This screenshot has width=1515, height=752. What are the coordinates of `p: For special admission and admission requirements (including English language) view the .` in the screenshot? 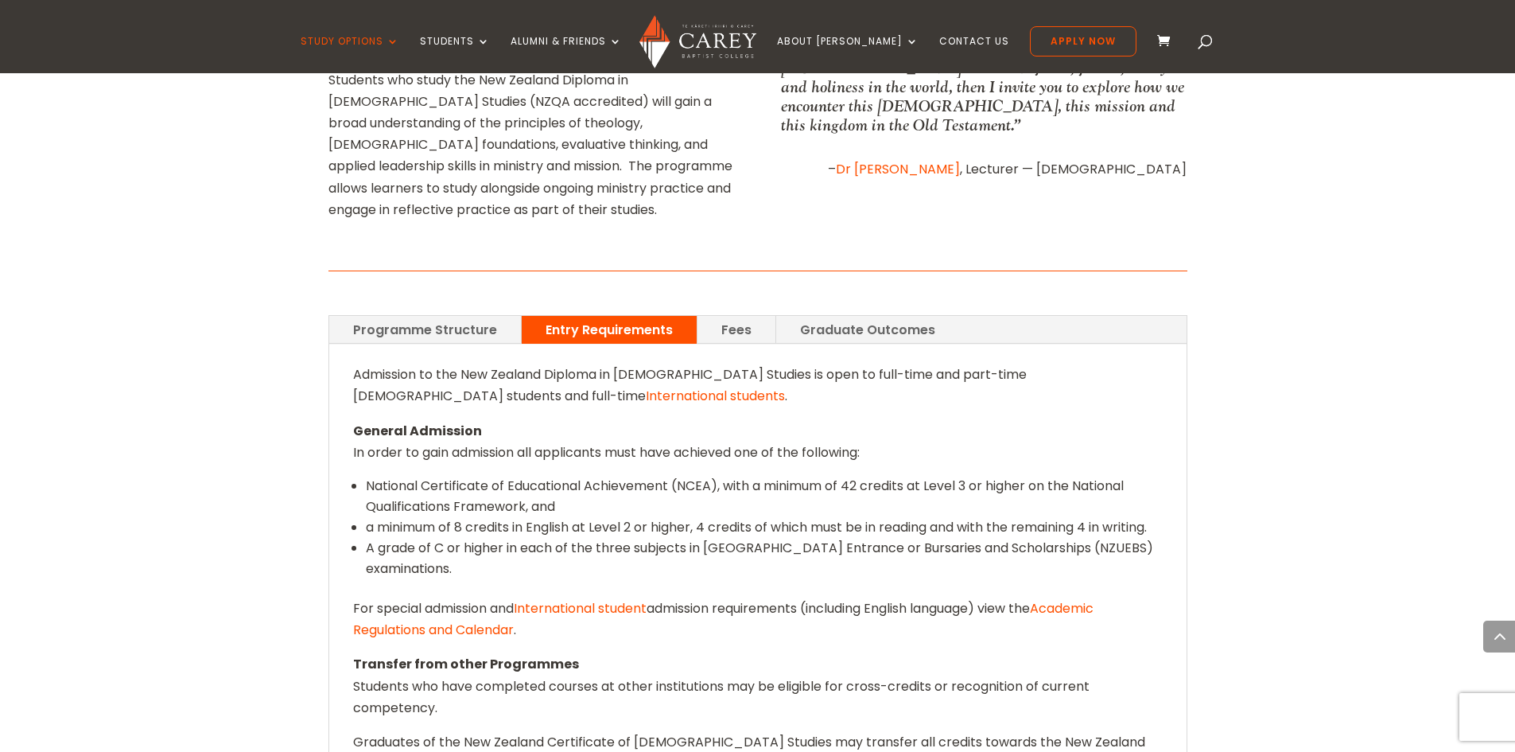 It's located at (758, 625).